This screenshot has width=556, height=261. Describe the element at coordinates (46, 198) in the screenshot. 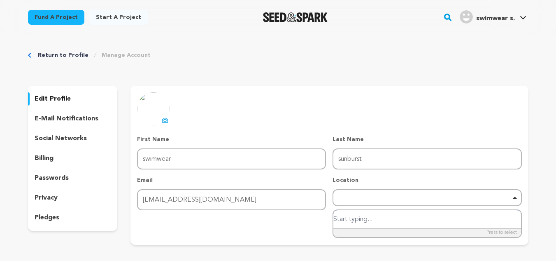

I see `p: privacy` at that location.